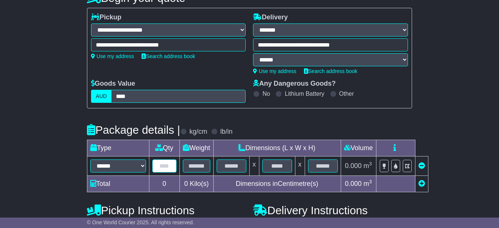 This screenshot has width=499, height=228. What do you see at coordinates (294, 84) in the screenshot?
I see `label: Any Dangerous Goods?` at bounding box center [294, 84].